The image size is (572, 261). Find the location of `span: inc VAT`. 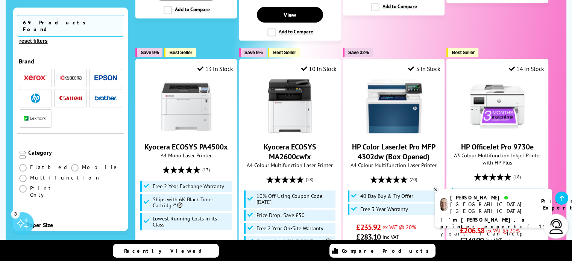

span: inc VAT is located at coordinates (391, 237).